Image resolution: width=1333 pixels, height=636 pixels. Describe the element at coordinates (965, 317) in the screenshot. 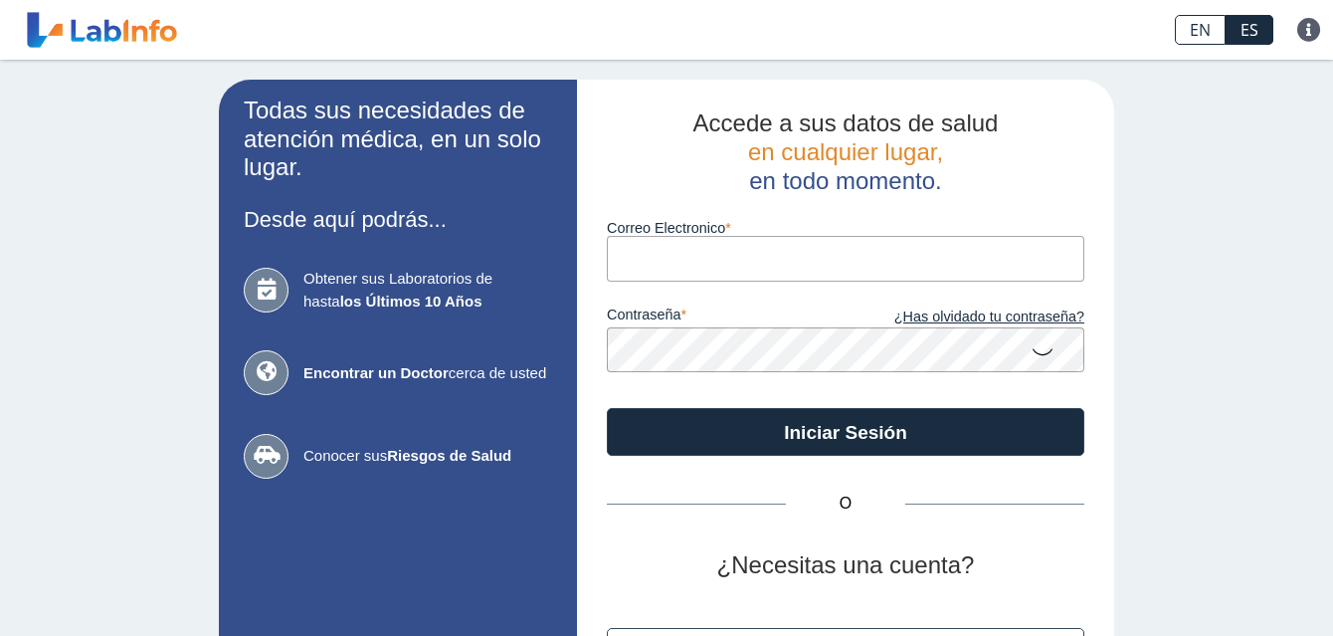

I see `a: ¿Has olvidado tu contraseña?` at that location.